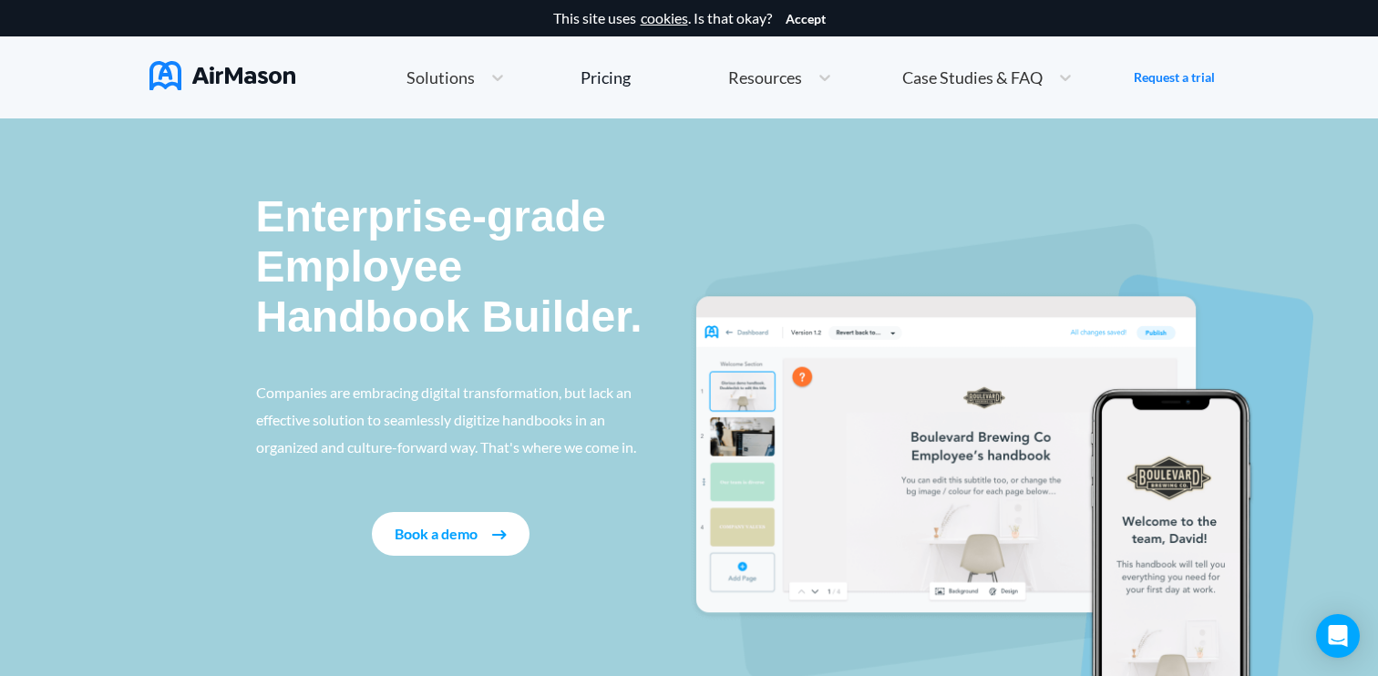 The height and width of the screenshot is (676, 1378). I want to click on a: Pricing, so click(605, 77).